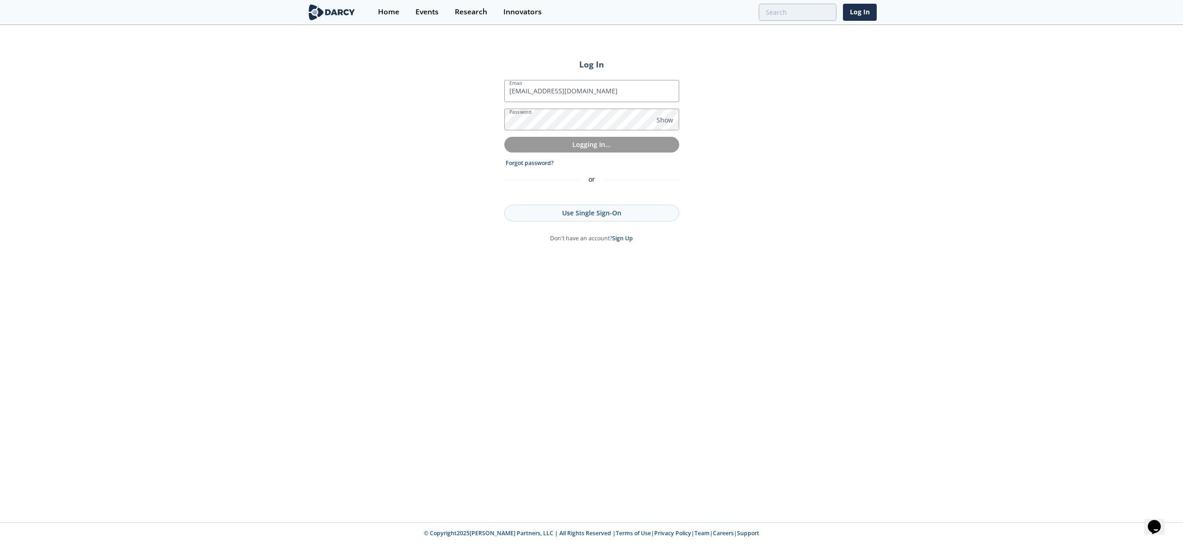 The width and height of the screenshot is (1183, 544). What do you see at coordinates (723, 533) in the screenshot?
I see `a: Careers` at bounding box center [723, 533].